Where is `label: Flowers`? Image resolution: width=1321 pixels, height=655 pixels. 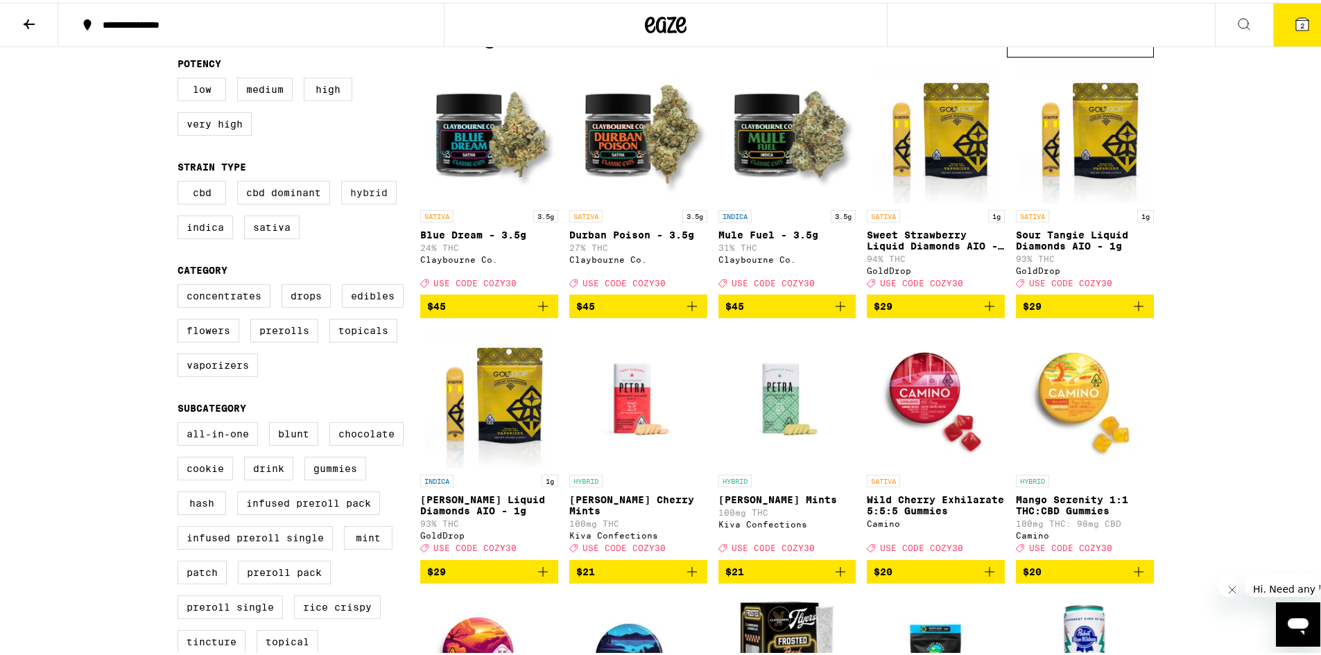 label: Flowers is located at coordinates (208, 328).